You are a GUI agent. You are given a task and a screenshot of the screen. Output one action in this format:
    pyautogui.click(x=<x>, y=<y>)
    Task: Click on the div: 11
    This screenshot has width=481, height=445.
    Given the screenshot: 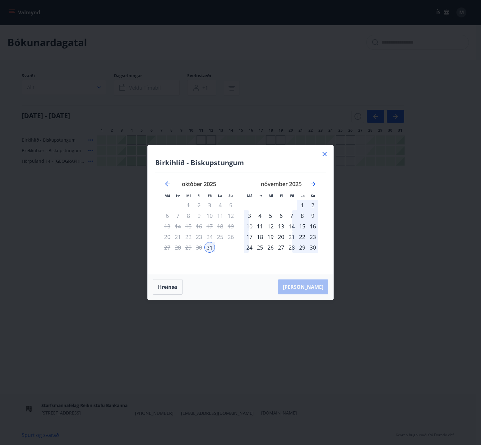 What is the action you would take?
    pyautogui.click(x=260, y=226)
    